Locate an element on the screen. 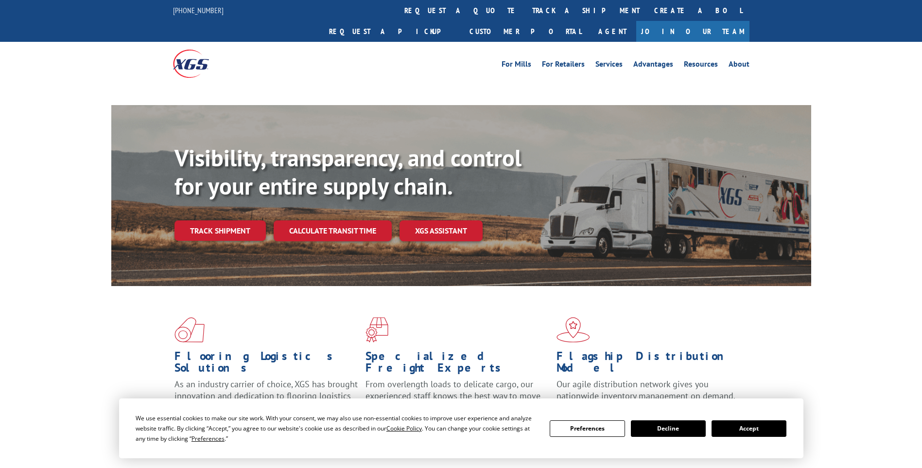 The height and width of the screenshot is (468, 922). span: Our agile distribution network gives you nationwide inventory management on demand. is located at coordinates (646, 389).